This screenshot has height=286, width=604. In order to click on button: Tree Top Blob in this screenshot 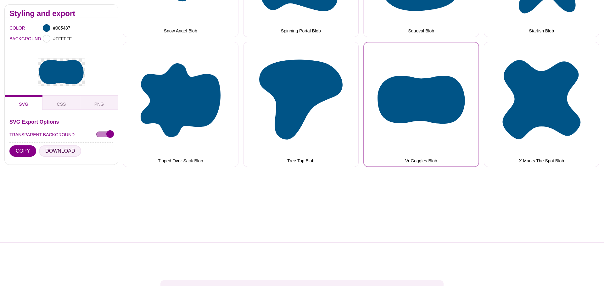, I will do `click(301, 105)`.